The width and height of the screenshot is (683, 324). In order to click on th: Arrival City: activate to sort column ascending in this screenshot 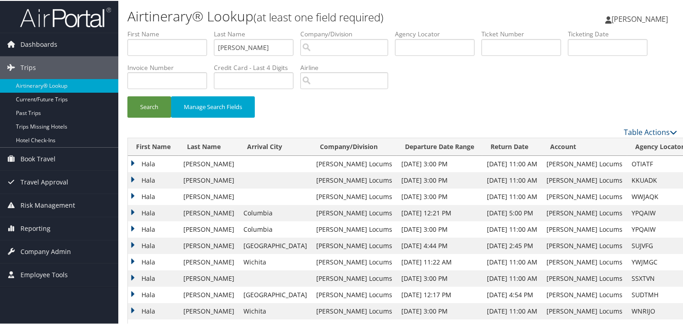, I will do `click(275, 146)`.